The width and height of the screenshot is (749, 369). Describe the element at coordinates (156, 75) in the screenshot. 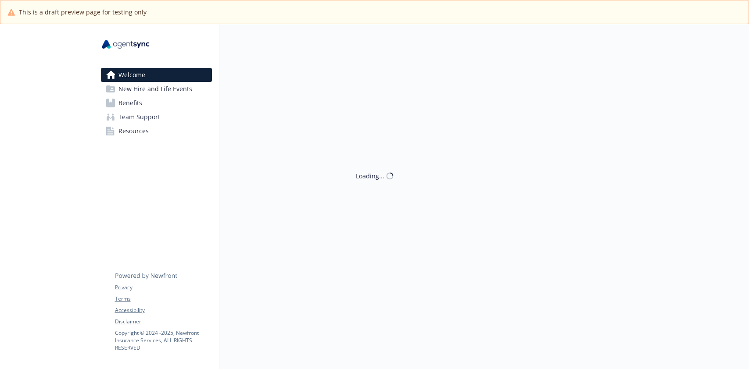

I see `a: Welcome` at that location.